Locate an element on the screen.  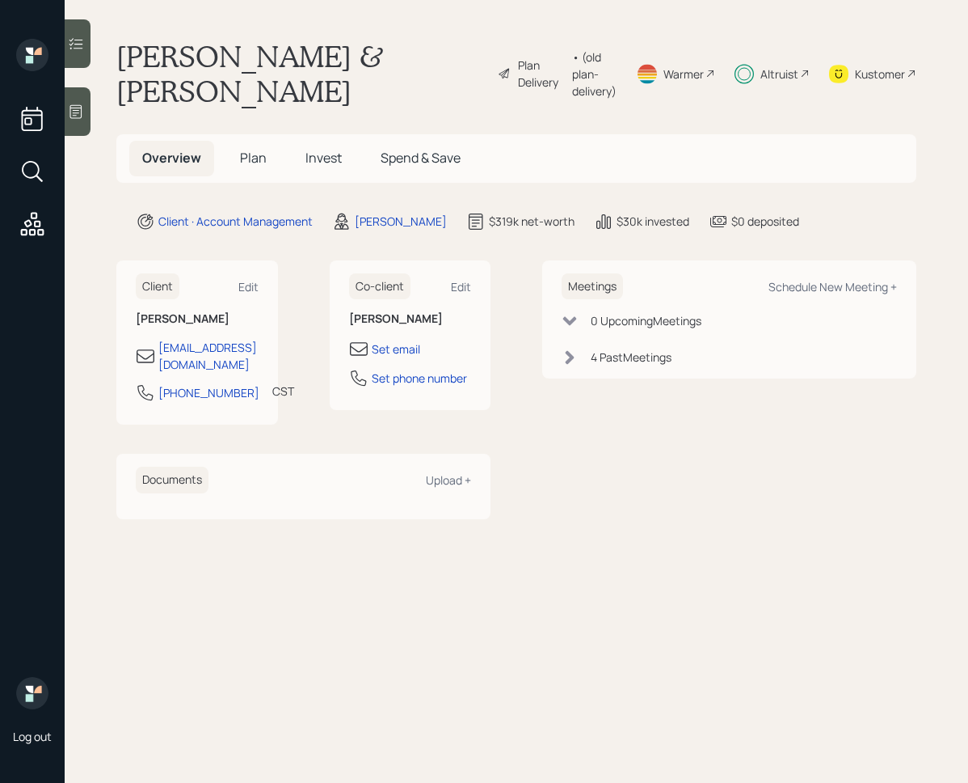
div: Log out is located at coordinates (32, 736).